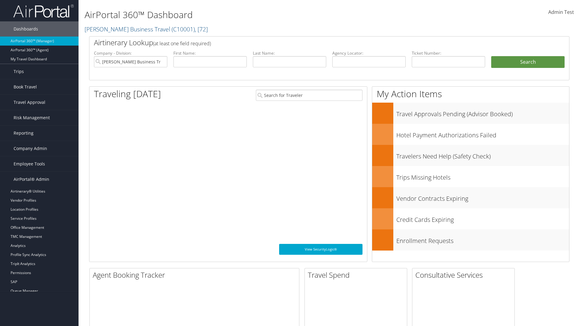 Image resolution: width=580 pixels, height=326 pixels. What do you see at coordinates (465, 275) in the screenshot?
I see `h2: Consultative Services` at bounding box center [465, 275].